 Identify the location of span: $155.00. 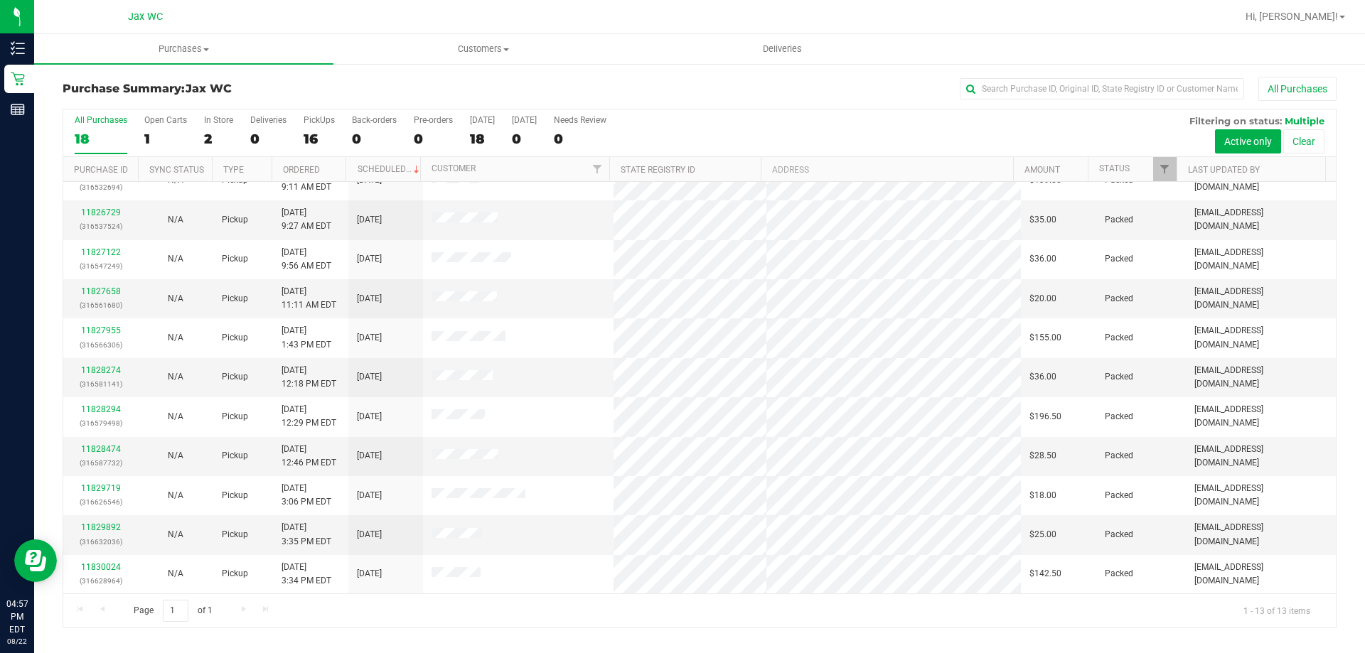
(1045, 338).